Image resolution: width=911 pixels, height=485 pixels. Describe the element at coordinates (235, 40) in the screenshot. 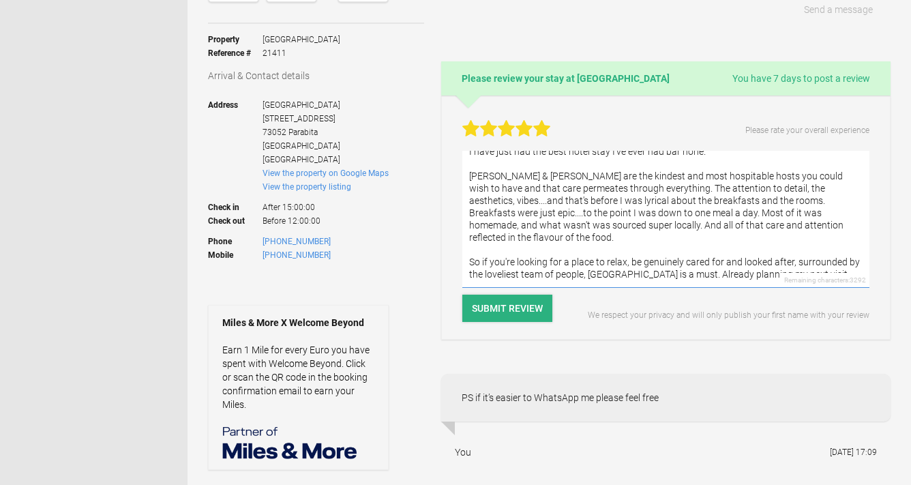

I see `strong: Property` at that location.